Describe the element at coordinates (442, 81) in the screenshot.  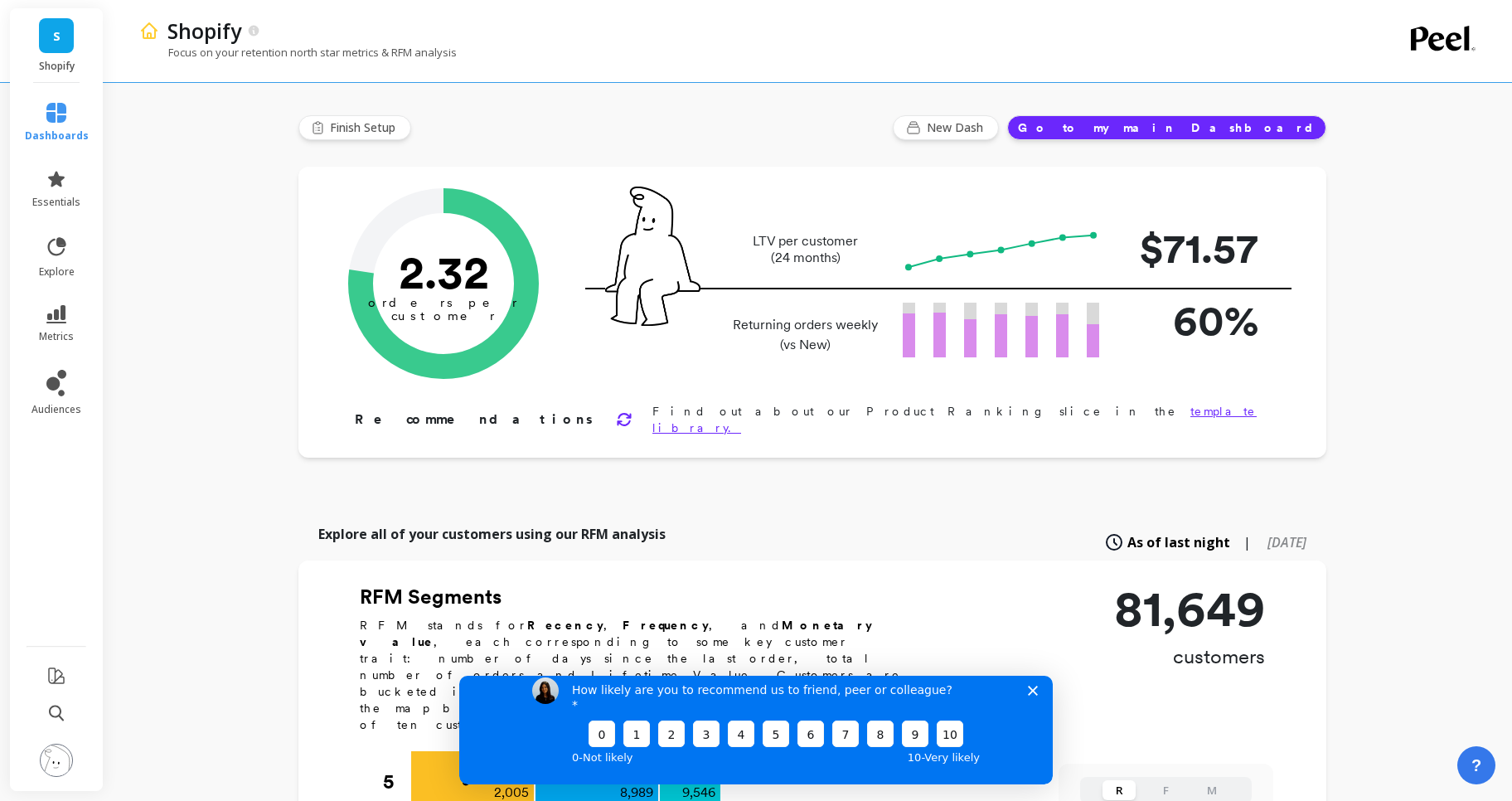
I see `div: 10 - Very likely` at that location.